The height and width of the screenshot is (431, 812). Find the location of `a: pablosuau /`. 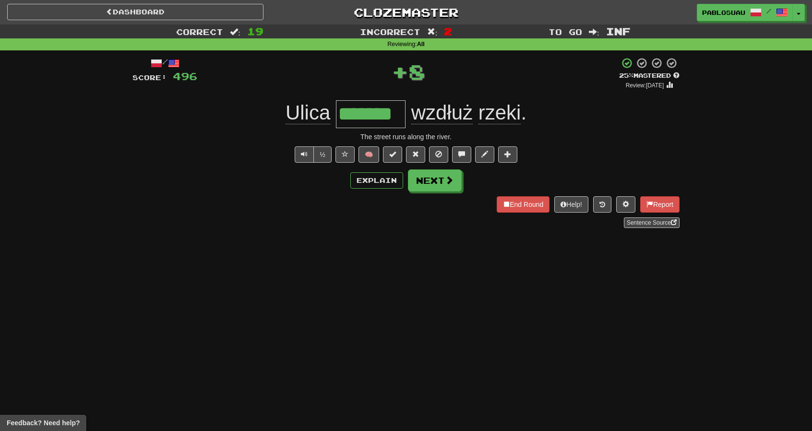

a: pablosuau / is located at coordinates (745, 12).